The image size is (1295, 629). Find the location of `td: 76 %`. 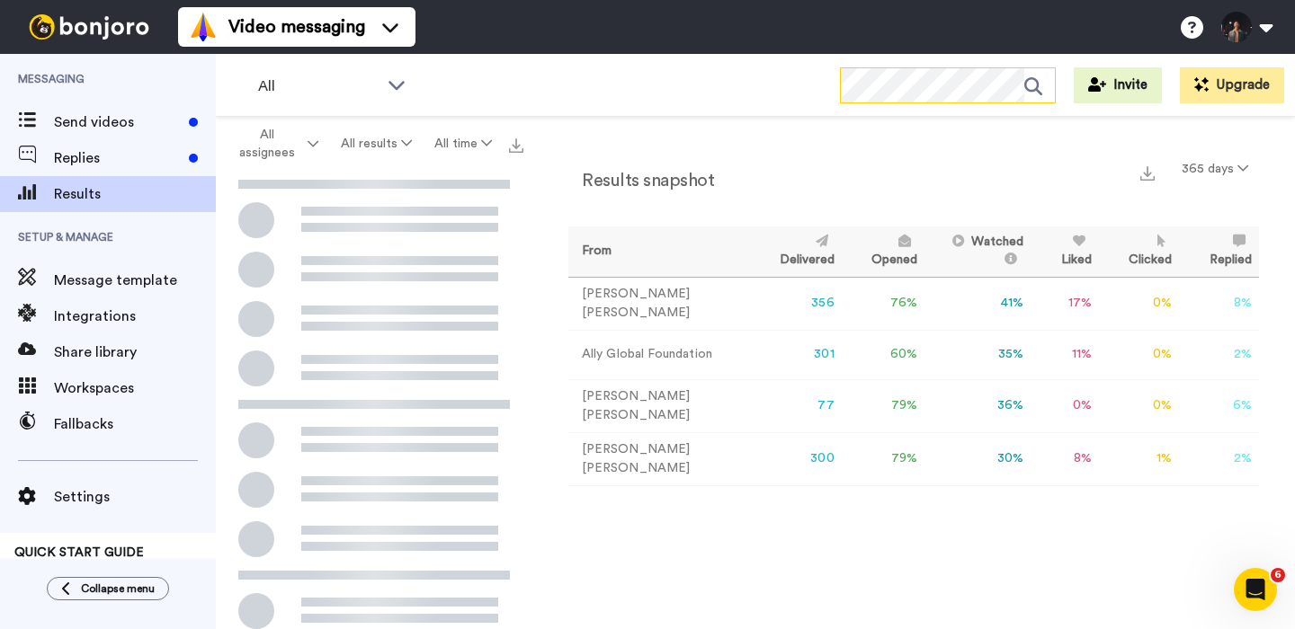

td: 76 % is located at coordinates (883, 303).